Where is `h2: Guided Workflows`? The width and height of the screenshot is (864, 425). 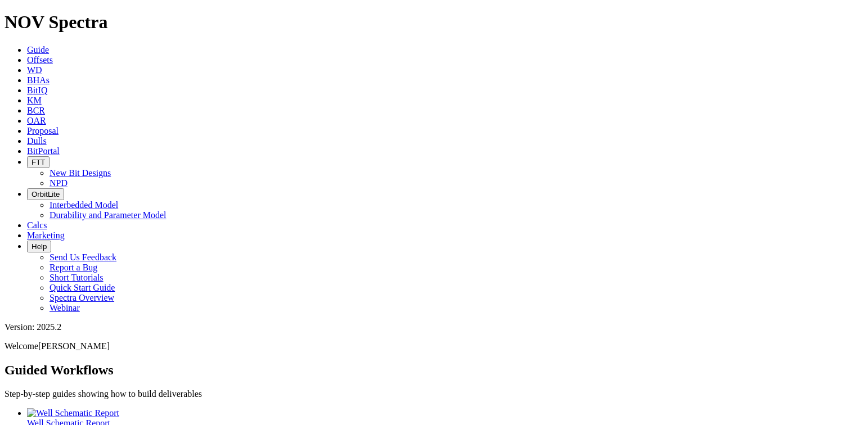
h2: Guided Workflows is located at coordinates (432, 370).